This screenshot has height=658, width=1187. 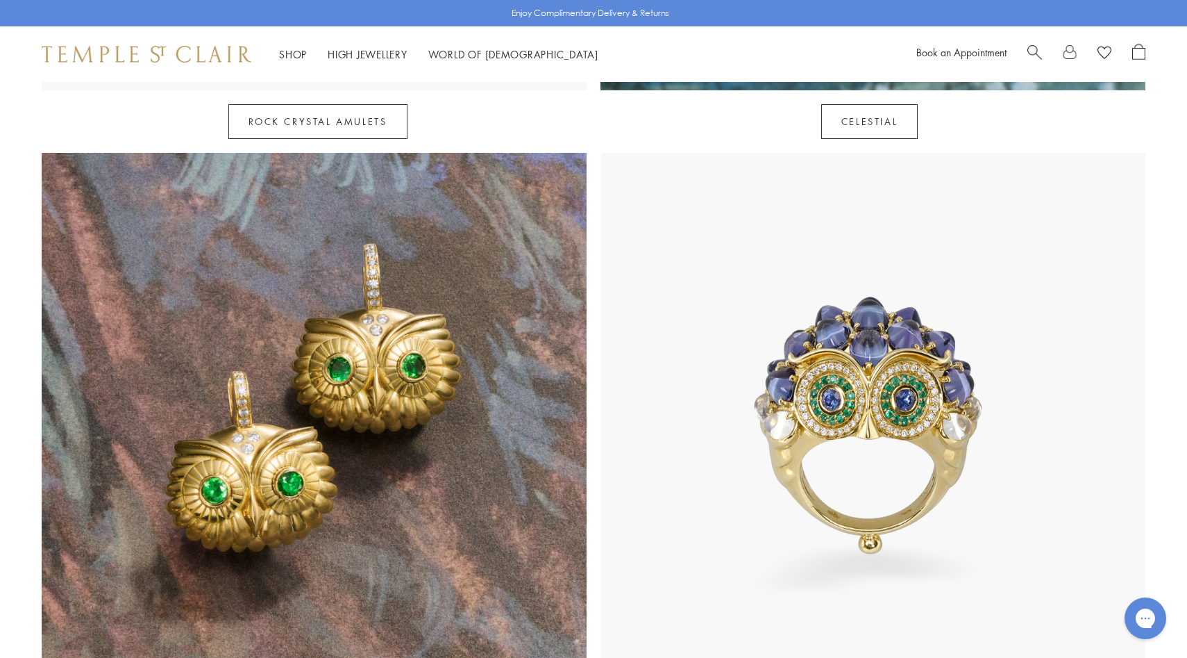 What do you see at coordinates (439, 54) in the screenshot?
I see `nav: Main navigation` at bounding box center [439, 54].